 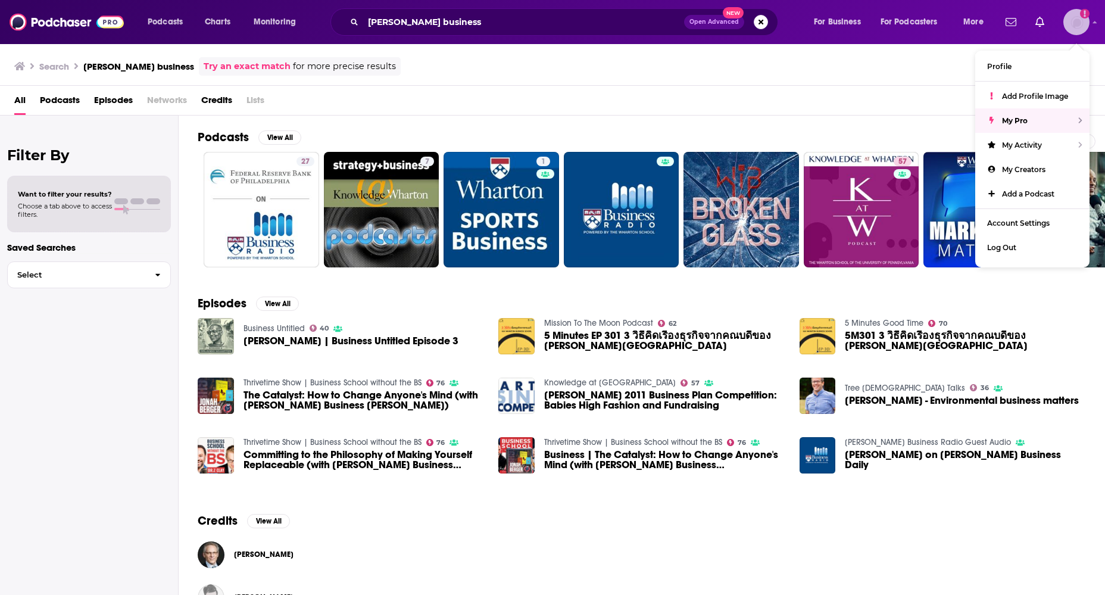 What do you see at coordinates (89, 247) in the screenshot?
I see `p: Saved Searches` at bounding box center [89, 247].